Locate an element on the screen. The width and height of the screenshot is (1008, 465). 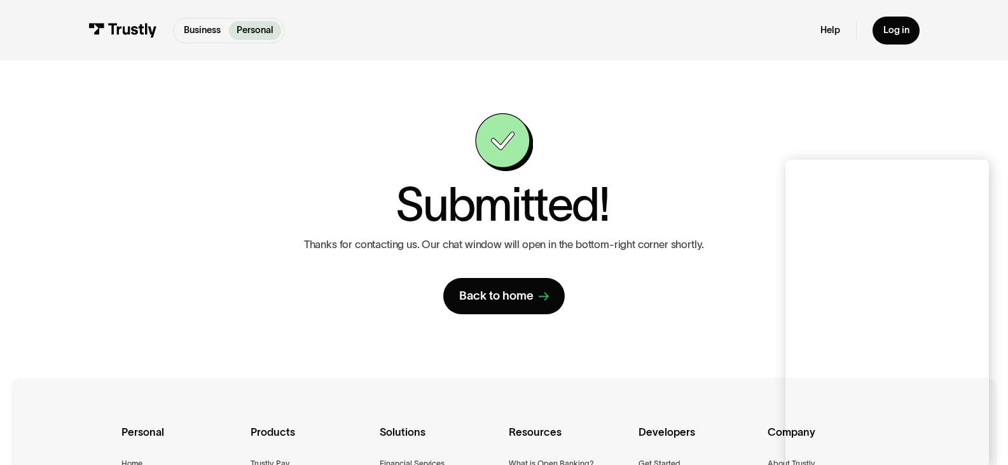
p: Personal is located at coordinates (255, 31).